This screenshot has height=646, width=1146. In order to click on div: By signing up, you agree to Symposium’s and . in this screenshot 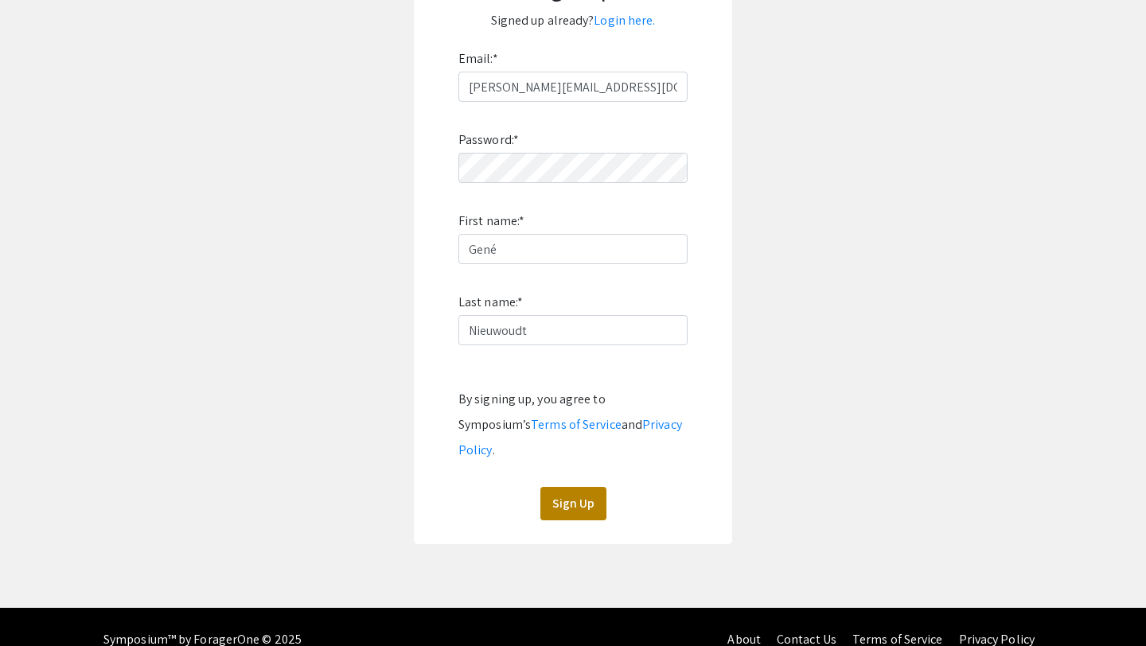, I will do `click(573, 425)`.